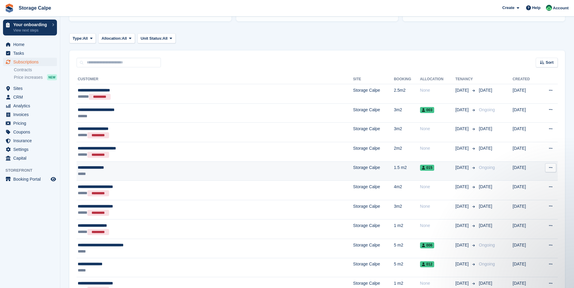 Image resolution: width=574 pixels, height=288 pixels. What do you see at coordinates (31, 123) in the screenshot?
I see `span: Pricing` at bounding box center [31, 123].